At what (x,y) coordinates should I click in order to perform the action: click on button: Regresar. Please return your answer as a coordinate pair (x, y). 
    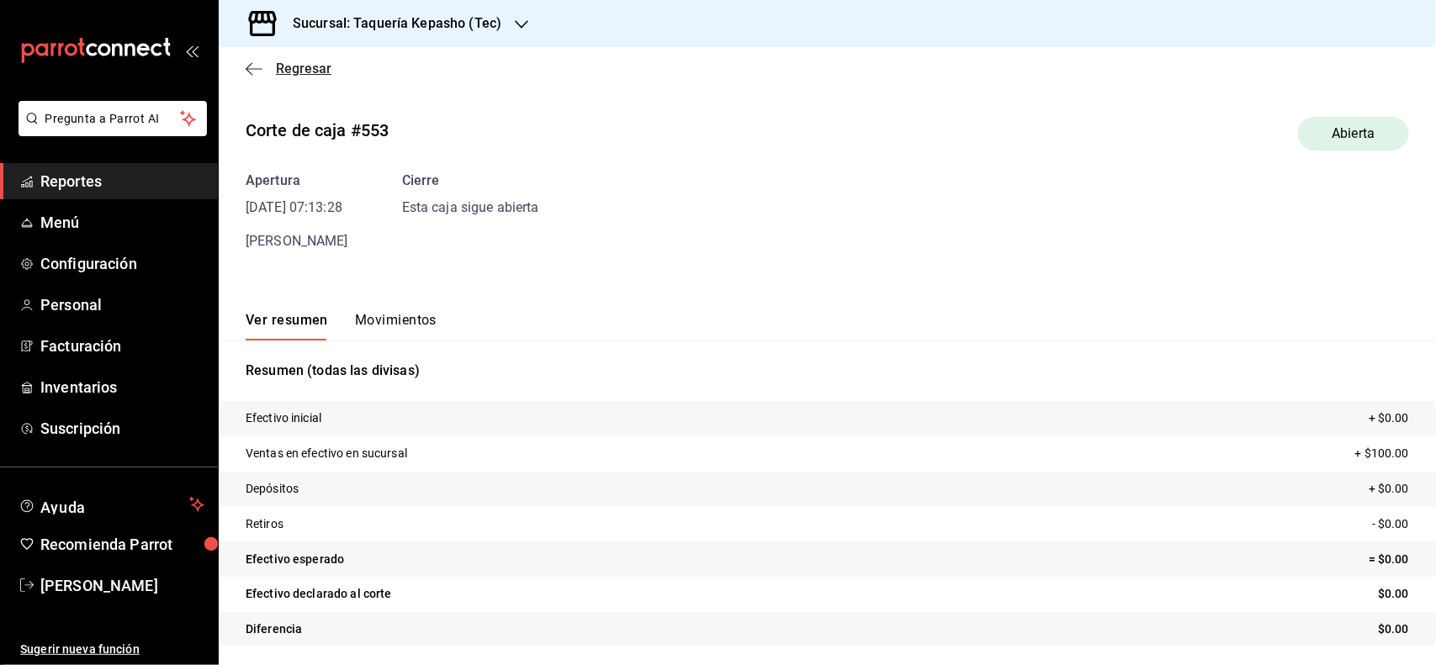
    Looking at the image, I should click on (288, 68).